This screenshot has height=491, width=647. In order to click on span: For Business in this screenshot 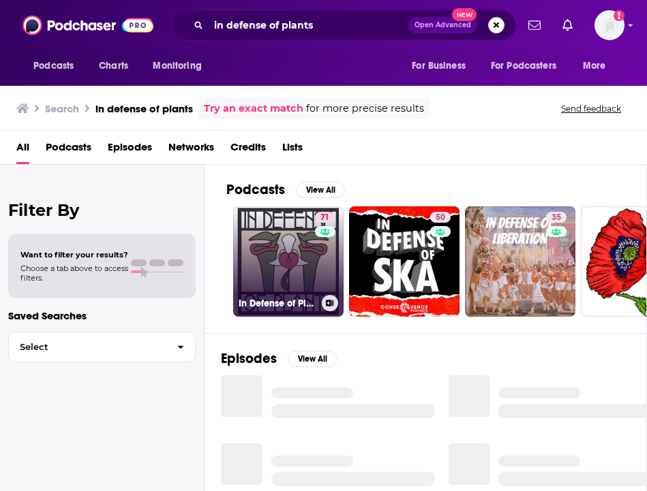, I will do `click(438, 66)`.